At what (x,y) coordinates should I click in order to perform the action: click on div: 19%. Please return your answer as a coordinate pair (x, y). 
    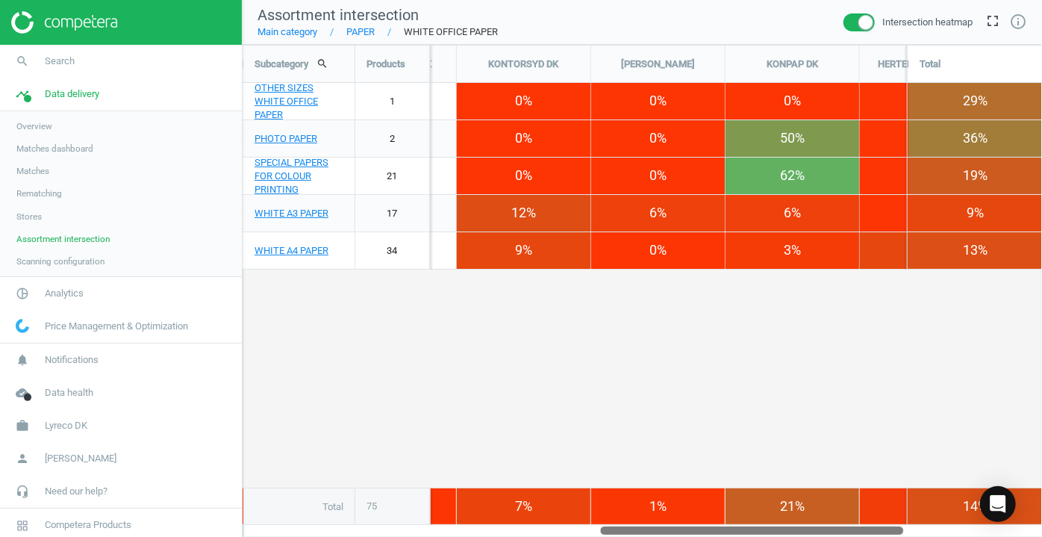
    Looking at the image, I should click on (975, 175).